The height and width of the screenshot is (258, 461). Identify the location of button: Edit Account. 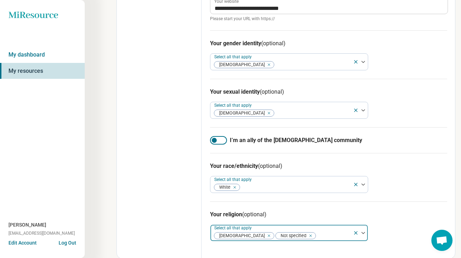
(23, 243).